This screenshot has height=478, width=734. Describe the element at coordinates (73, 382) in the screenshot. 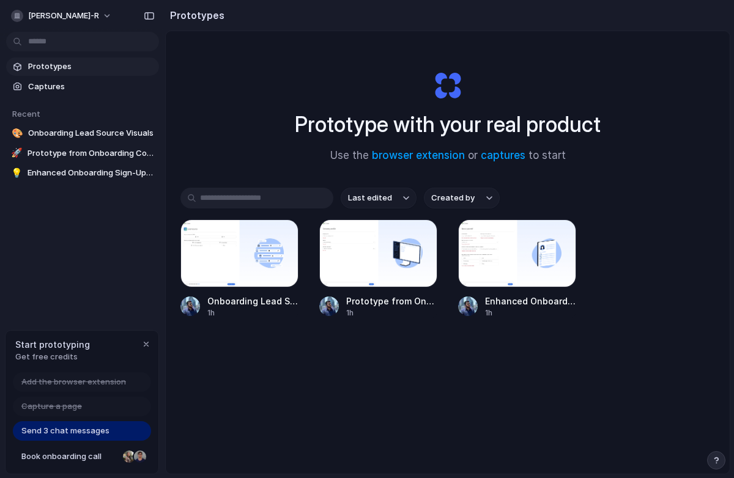

I see `span: Add the browser extension` at that location.